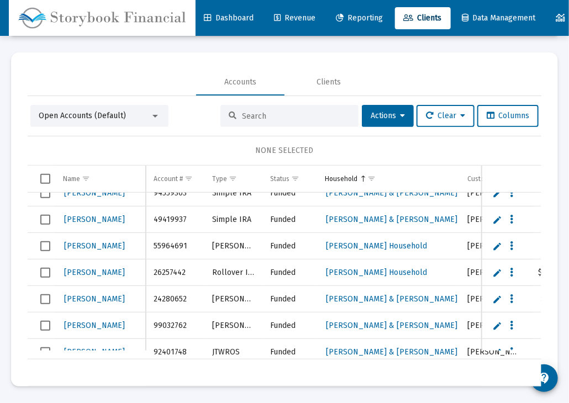 This screenshot has width=569, height=403. I want to click on span: Show filter options for column 'Type', so click(233, 178).